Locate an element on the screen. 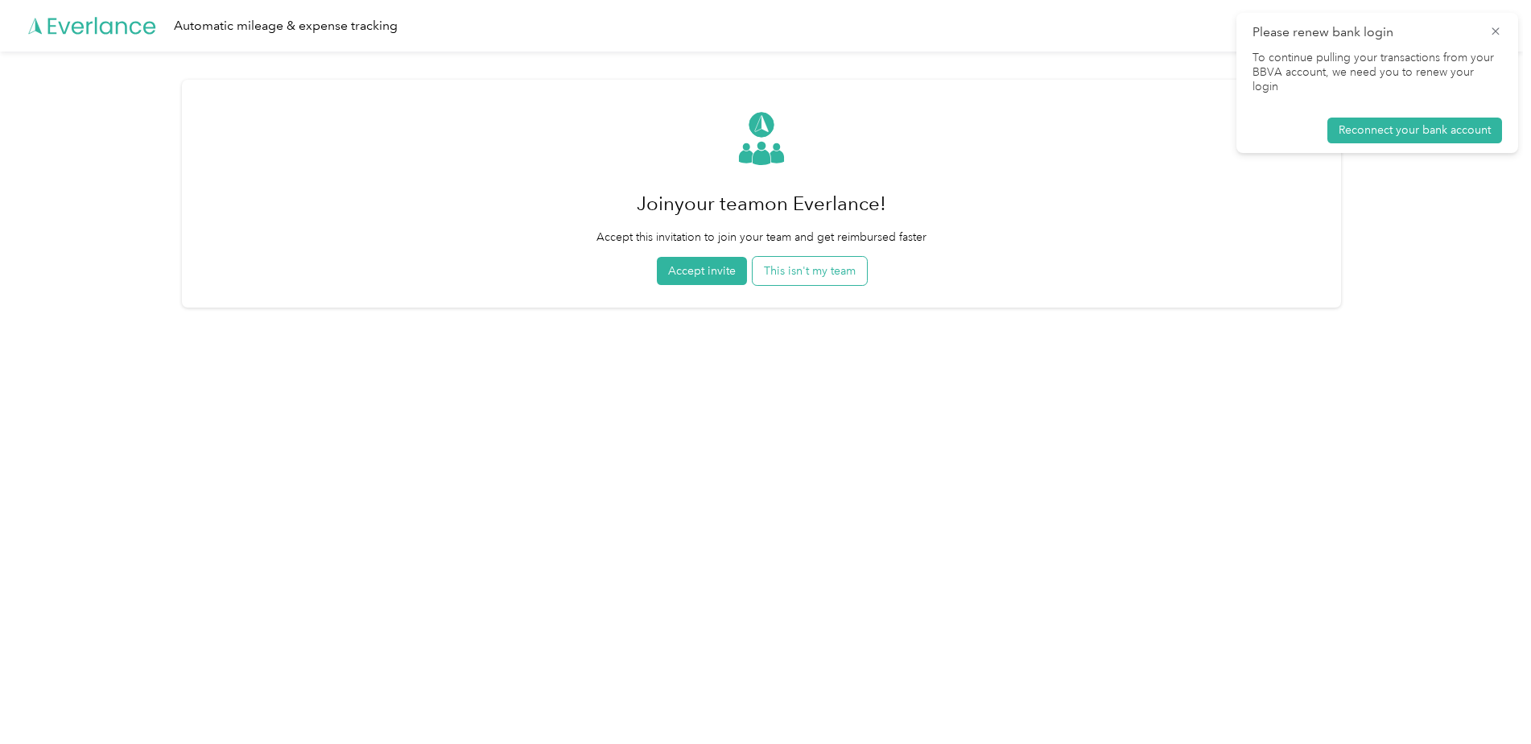  button: Accept invite is located at coordinates (702, 270).